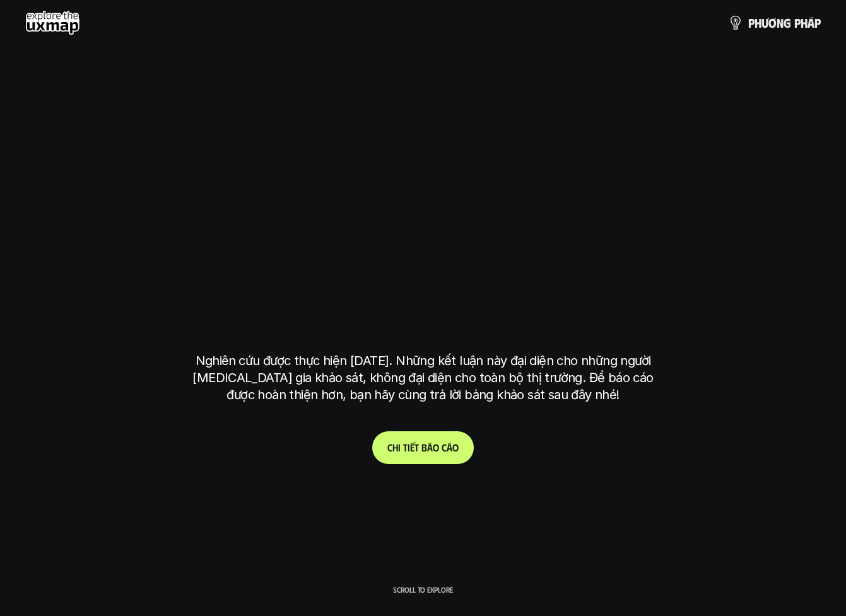 This screenshot has width=846, height=616. Describe the element at coordinates (772, 23) in the screenshot. I see `span: ơ` at that location.